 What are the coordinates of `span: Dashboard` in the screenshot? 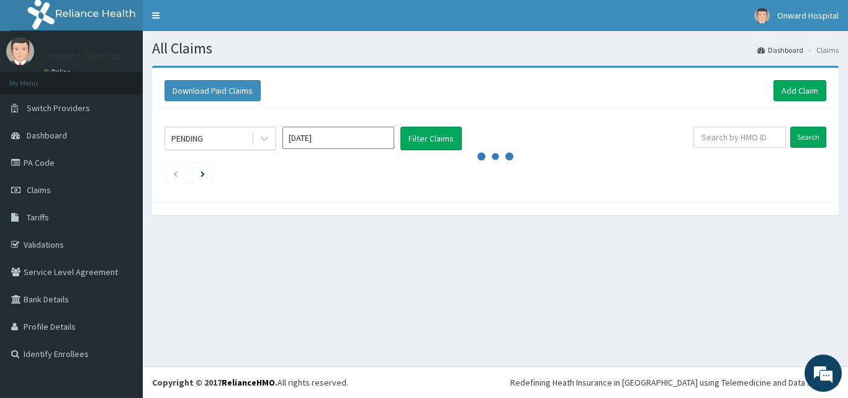 It's located at (47, 135).